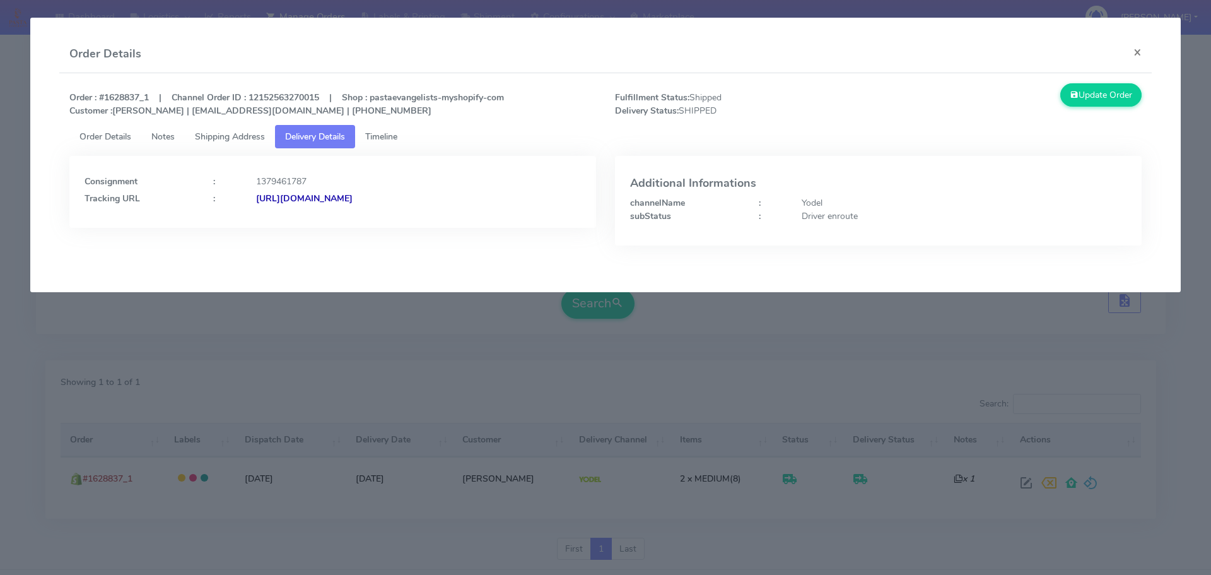 The width and height of the screenshot is (1211, 575). Describe the element at coordinates (163, 136) in the screenshot. I see `span: Notes` at that location.